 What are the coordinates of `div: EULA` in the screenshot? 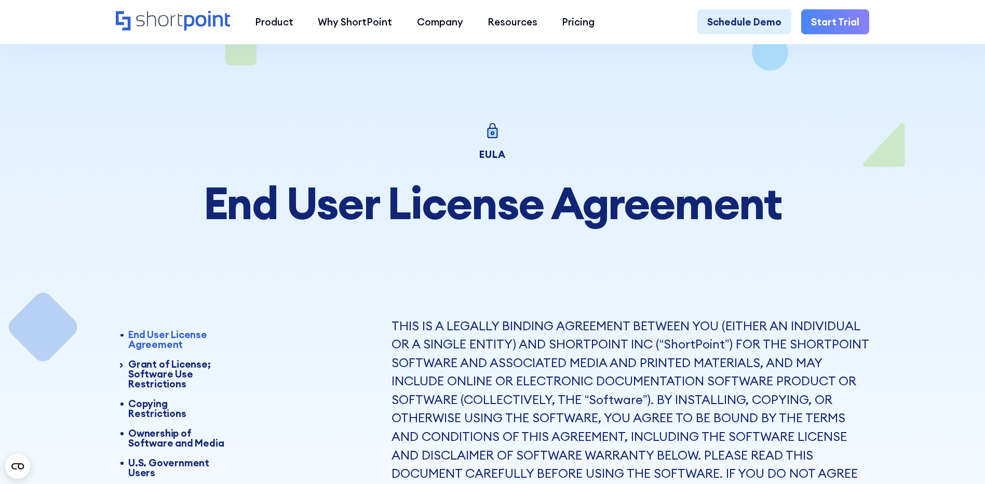 It's located at (492, 154).